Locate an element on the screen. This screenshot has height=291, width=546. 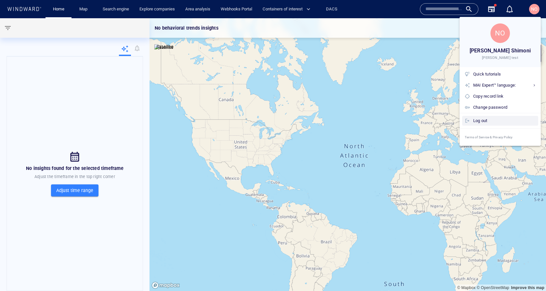
span: Terms of Service & Privacy Policy is located at coordinates (501, 137).